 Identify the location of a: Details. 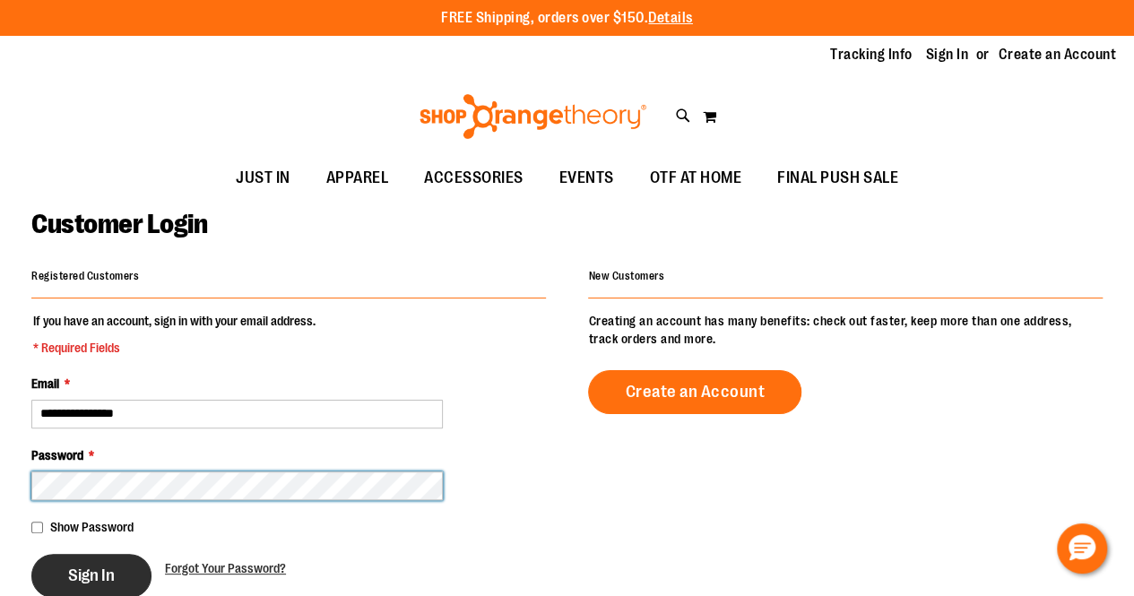
(671, 18).